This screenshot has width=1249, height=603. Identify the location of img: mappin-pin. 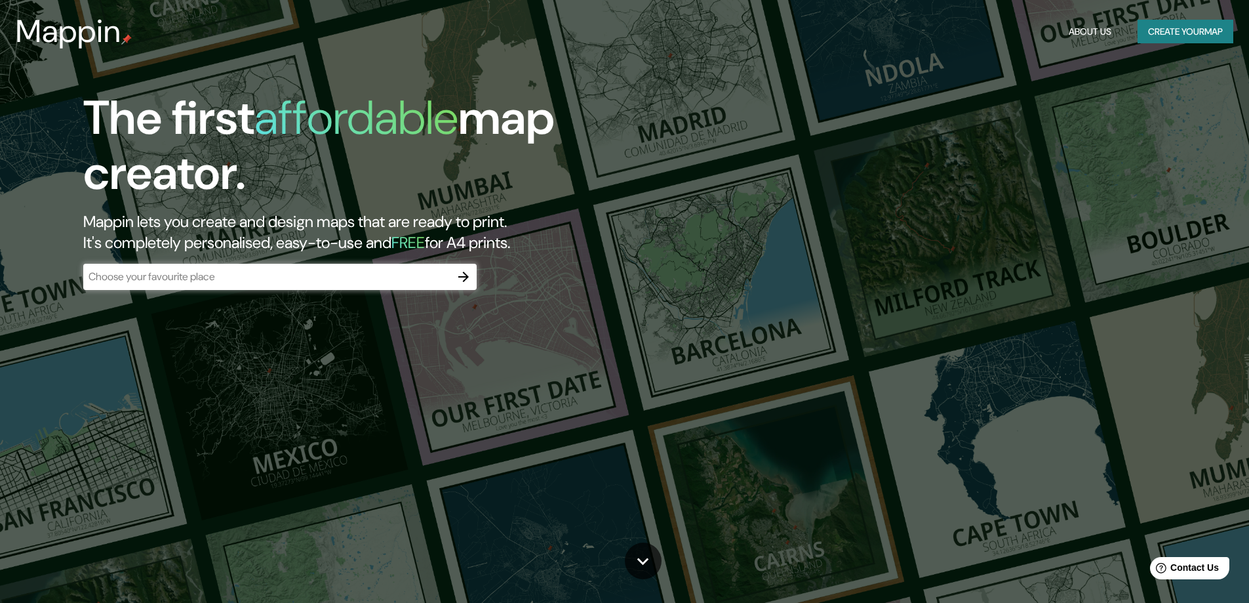
(127, 39).